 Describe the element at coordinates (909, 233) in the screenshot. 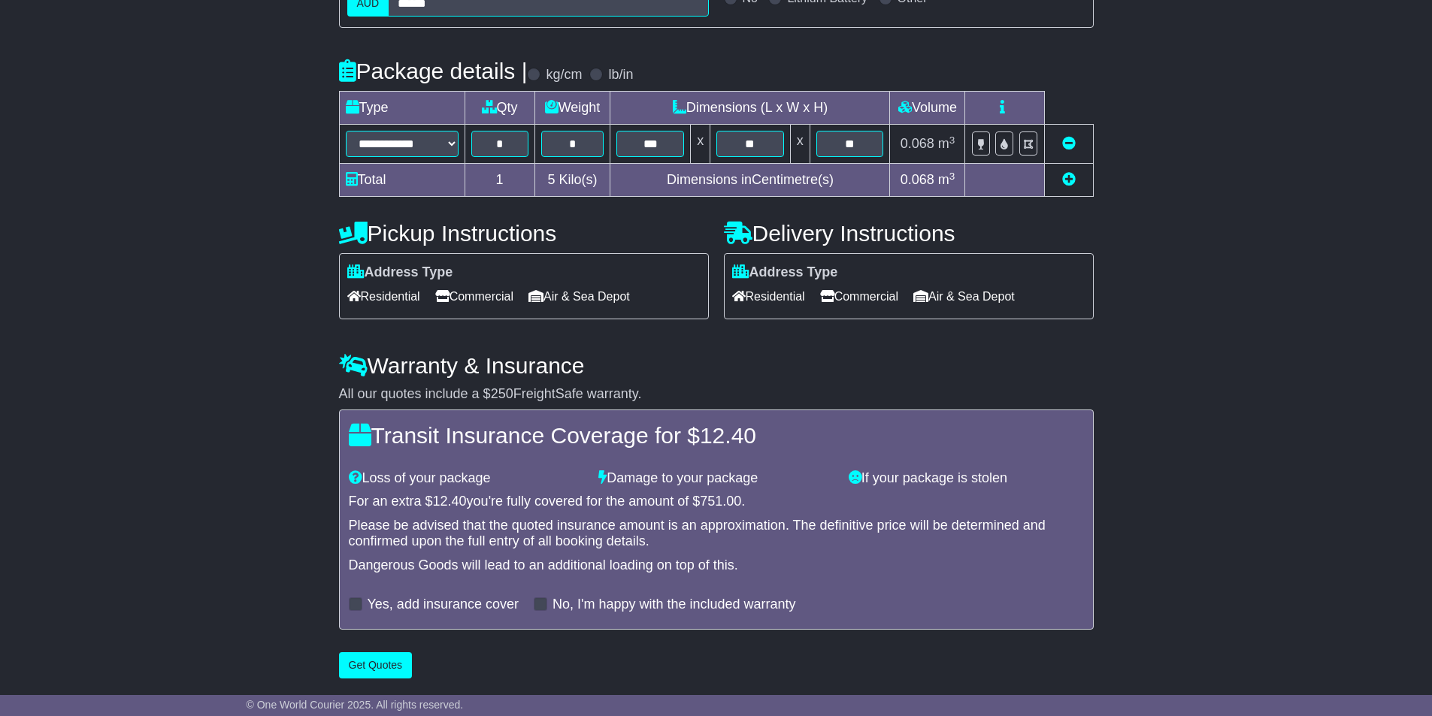

I see `h4: Delivery Instructions` at that location.